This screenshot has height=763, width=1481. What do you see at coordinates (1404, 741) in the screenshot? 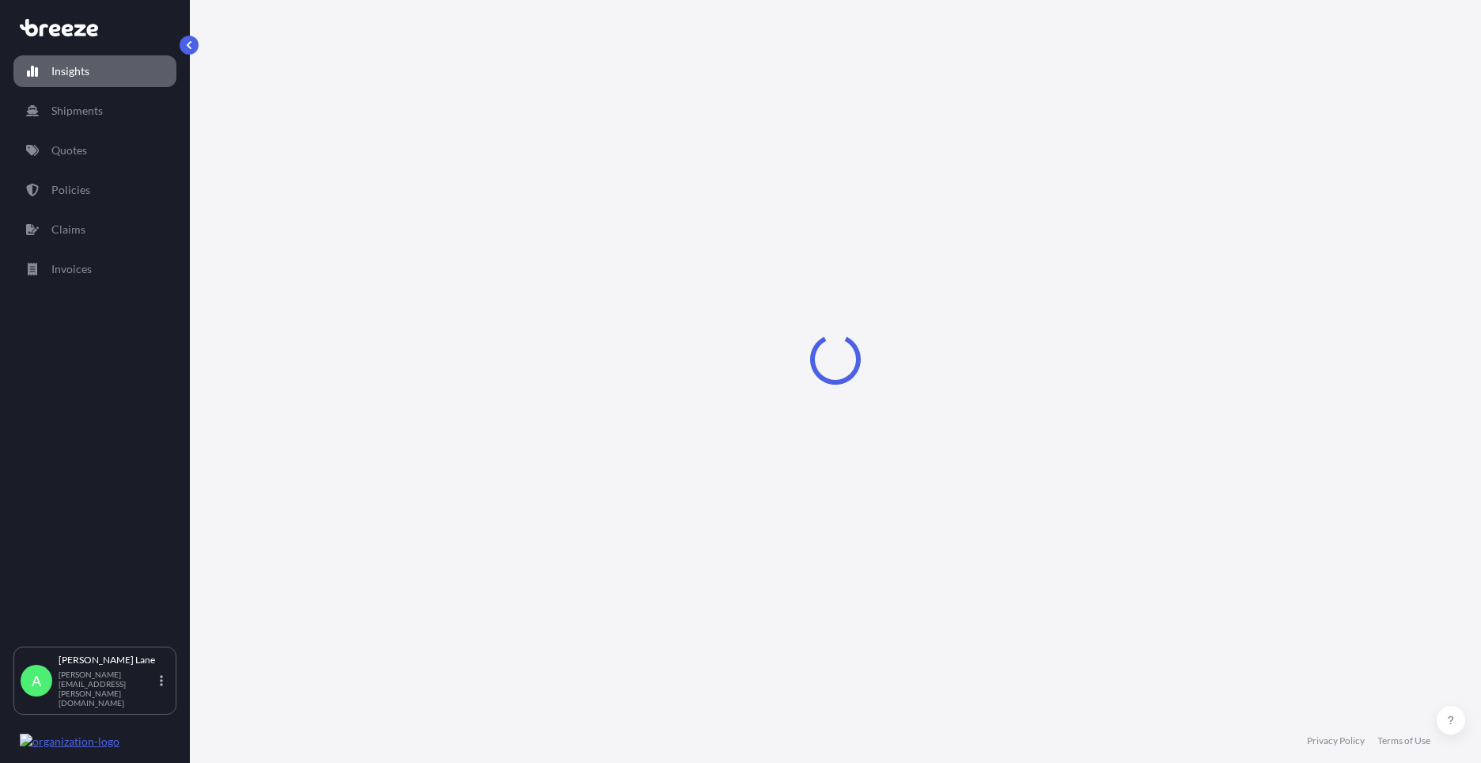
I see `a: Terms of Use` at bounding box center [1404, 741].